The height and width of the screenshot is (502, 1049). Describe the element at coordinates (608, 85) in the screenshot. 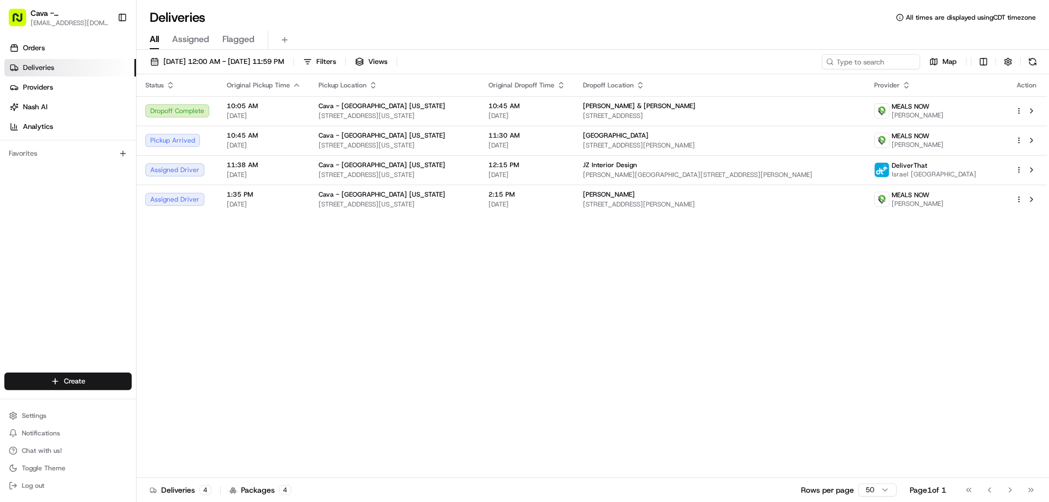

I see `span: Dropoff Location` at that location.